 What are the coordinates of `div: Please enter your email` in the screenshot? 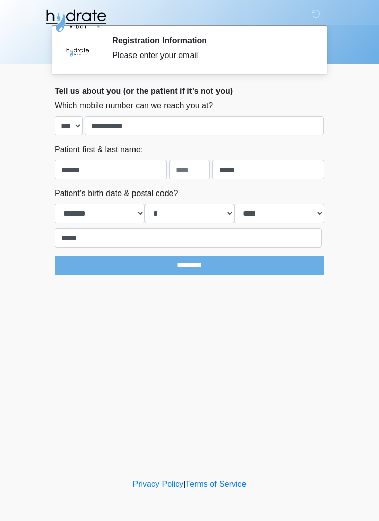 It's located at (210, 56).